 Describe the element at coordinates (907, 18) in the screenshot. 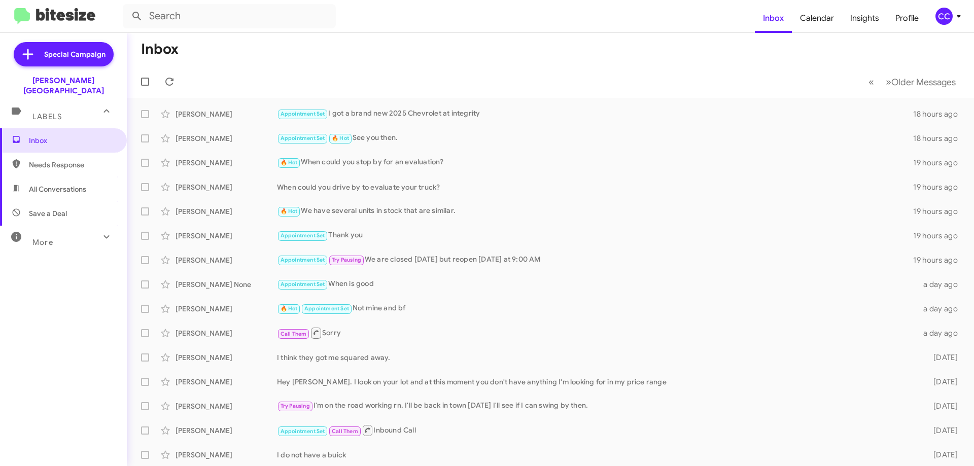

I see `a: Profile` at that location.